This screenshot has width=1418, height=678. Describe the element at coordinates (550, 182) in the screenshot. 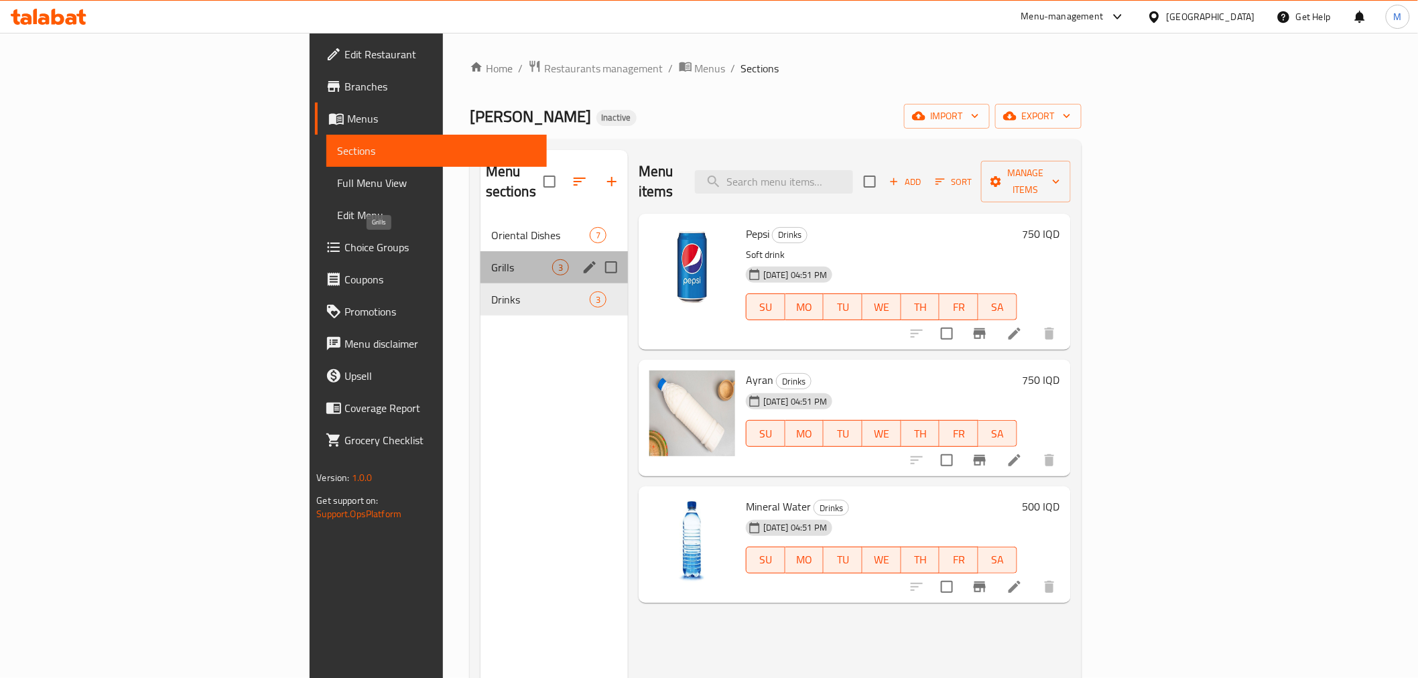

I see `span: Select all sections` at that location.